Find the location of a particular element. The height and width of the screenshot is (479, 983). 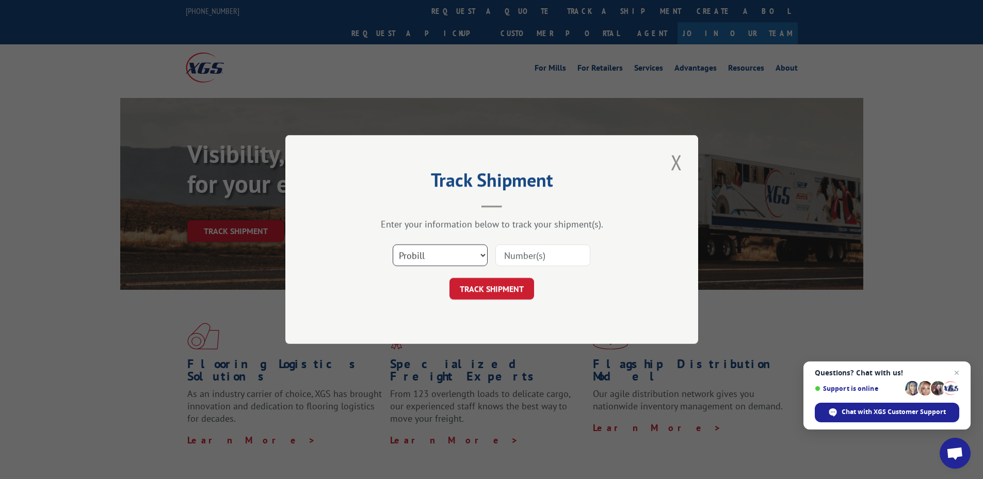

span: Support is online is located at coordinates (858, 389).